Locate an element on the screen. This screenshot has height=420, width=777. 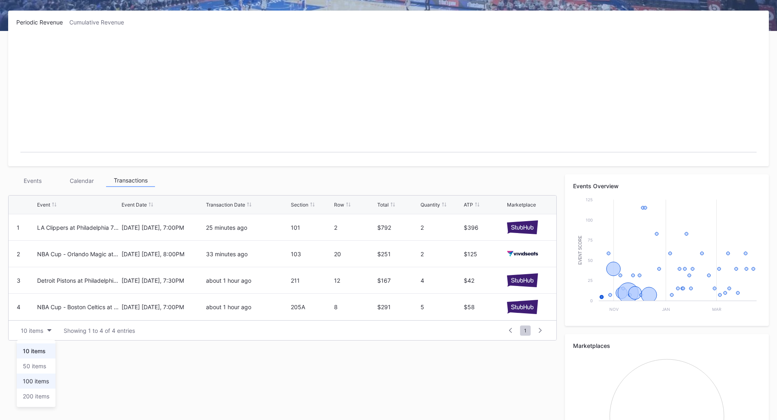
text: Nov is located at coordinates (614, 309).